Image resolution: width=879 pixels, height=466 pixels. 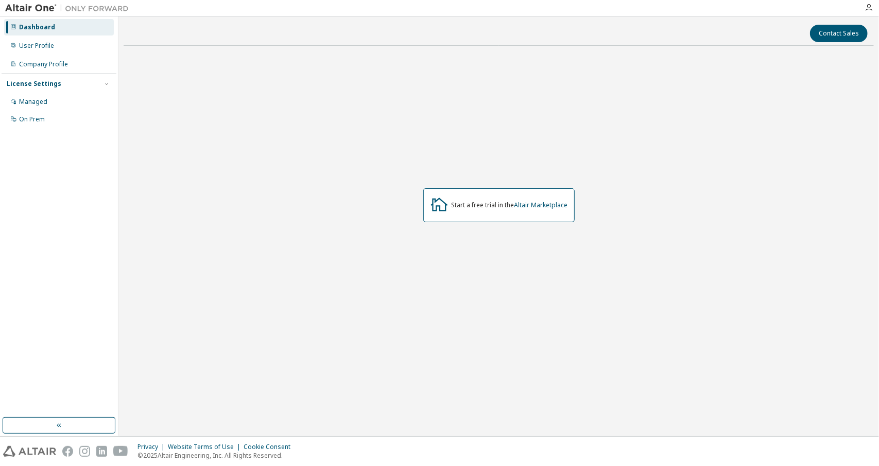 I want to click on div: Website Terms of Use, so click(x=205, y=447).